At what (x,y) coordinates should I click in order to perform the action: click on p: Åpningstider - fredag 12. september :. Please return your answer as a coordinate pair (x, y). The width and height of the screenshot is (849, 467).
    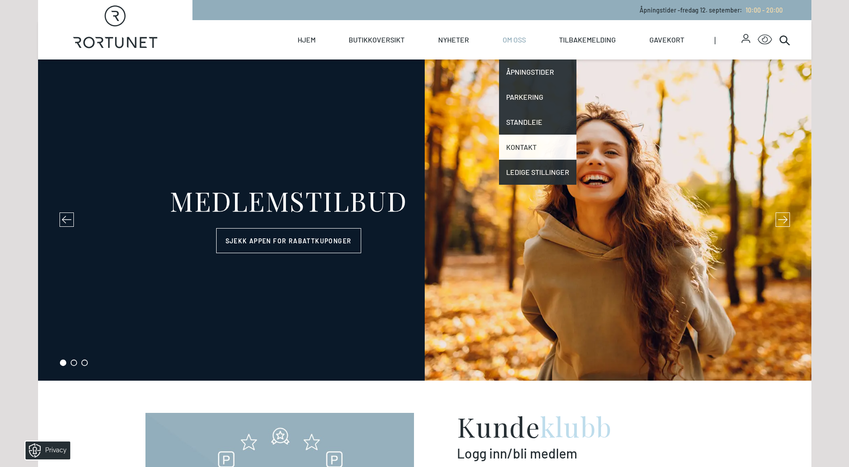
    Looking at the image, I should click on (711, 10).